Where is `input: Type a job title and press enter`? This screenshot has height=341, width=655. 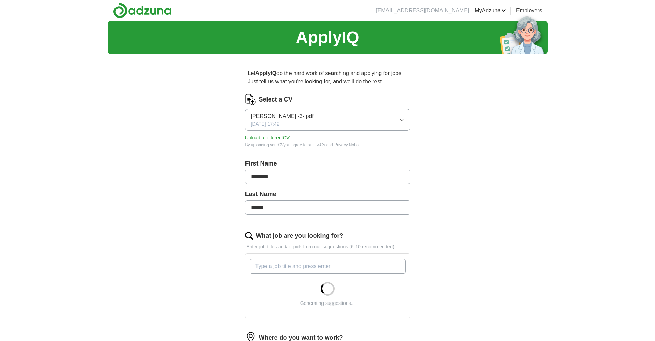 input: Type a job title and press enter is located at coordinates (328, 266).